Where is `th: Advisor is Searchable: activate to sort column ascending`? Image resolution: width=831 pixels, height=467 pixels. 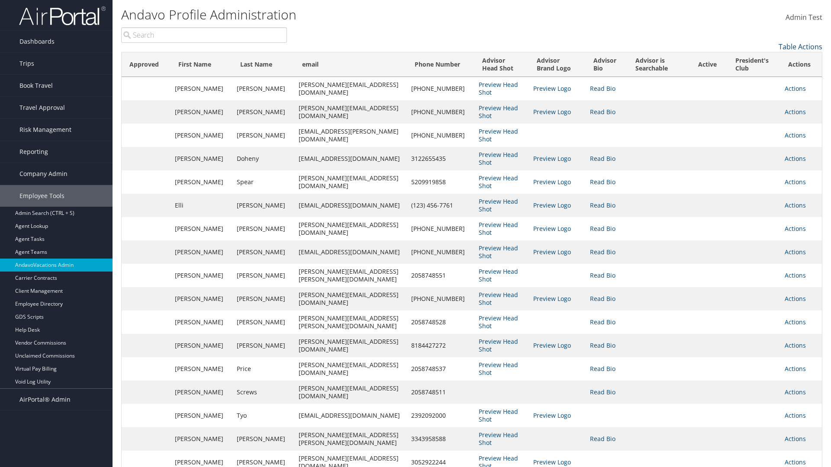
th: Advisor is Searchable: activate to sort column ascending is located at coordinates (659, 64).